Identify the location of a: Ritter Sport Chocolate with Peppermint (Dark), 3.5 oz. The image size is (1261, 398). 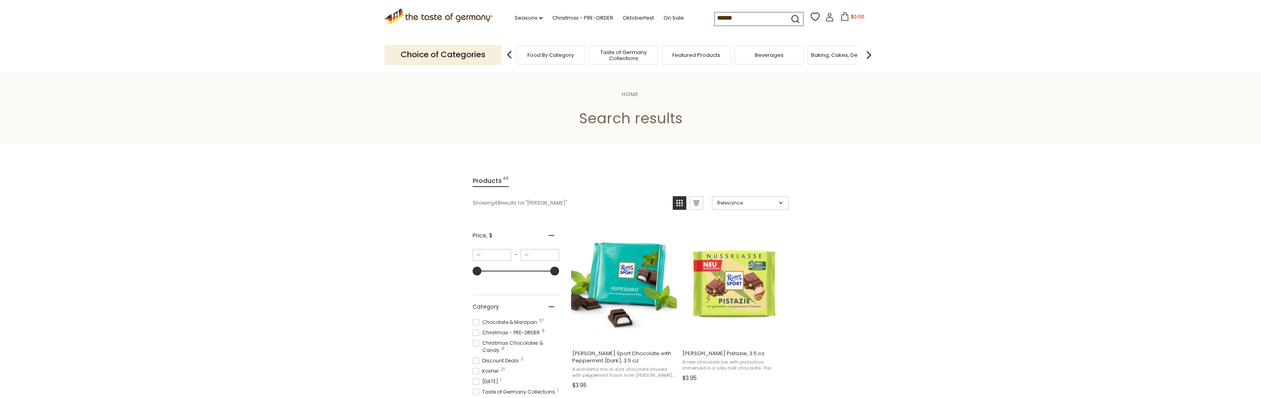
(624, 308).